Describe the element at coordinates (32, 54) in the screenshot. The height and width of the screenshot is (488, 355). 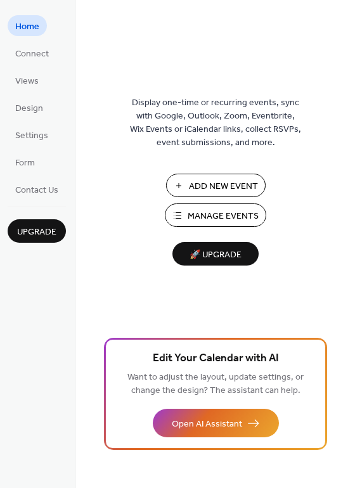
I see `span: Connect` at that location.